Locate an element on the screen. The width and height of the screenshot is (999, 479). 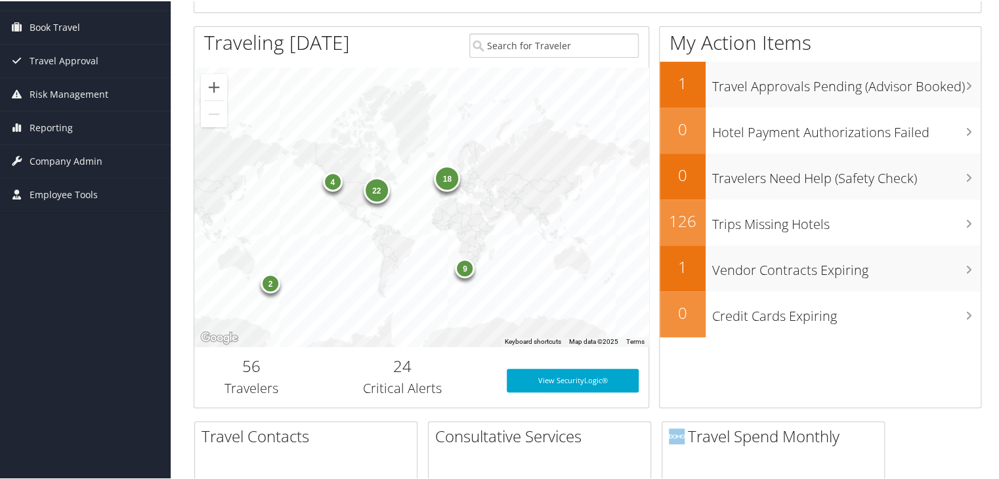
img: Google is located at coordinates (219, 337).